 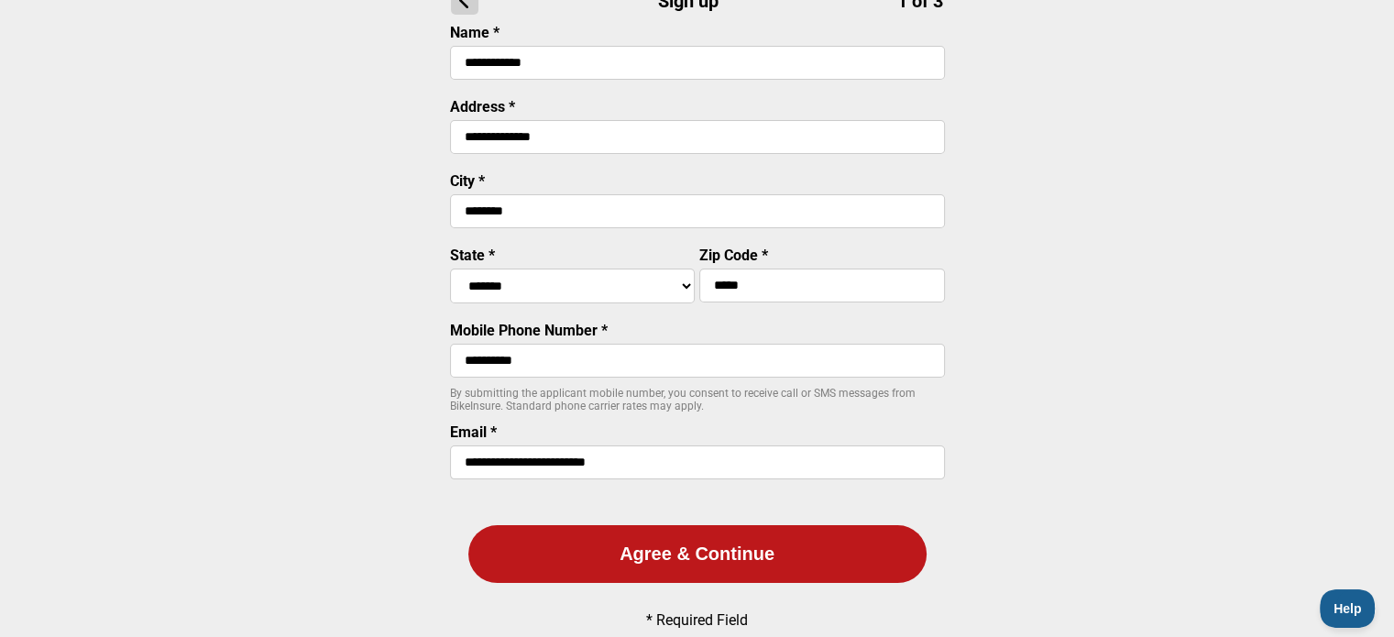 What do you see at coordinates (529, 330) in the screenshot?
I see `label: Mobile Phone Number *` at bounding box center [529, 330].